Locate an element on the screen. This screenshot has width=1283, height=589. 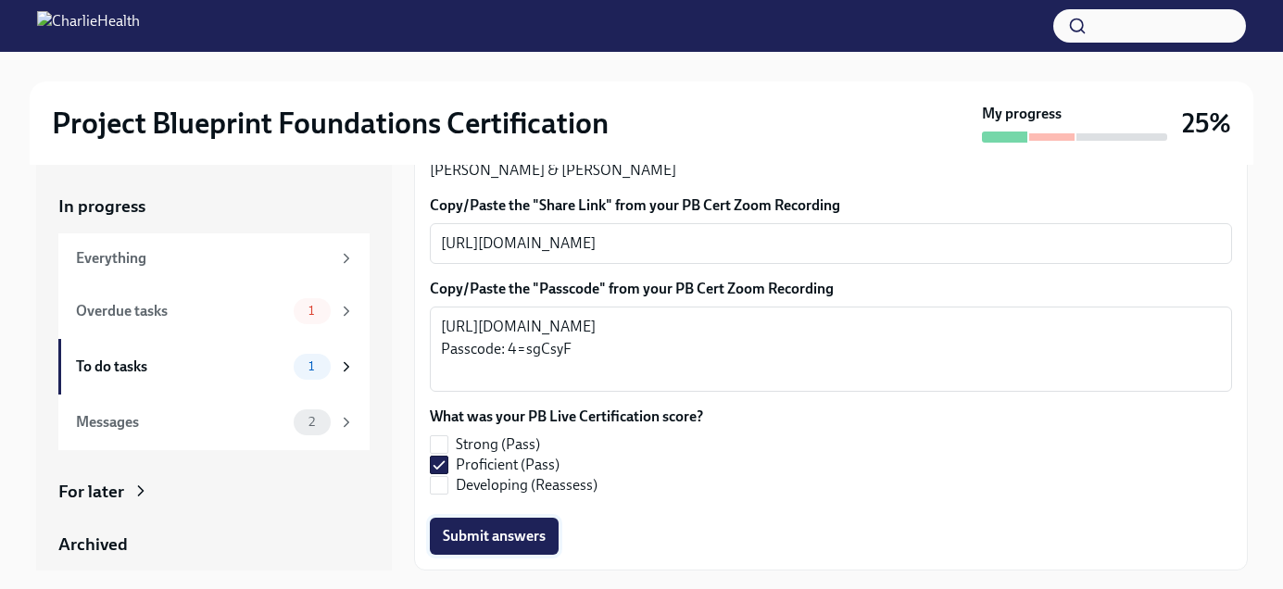
img: CharlieHealth is located at coordinates (88, 26).